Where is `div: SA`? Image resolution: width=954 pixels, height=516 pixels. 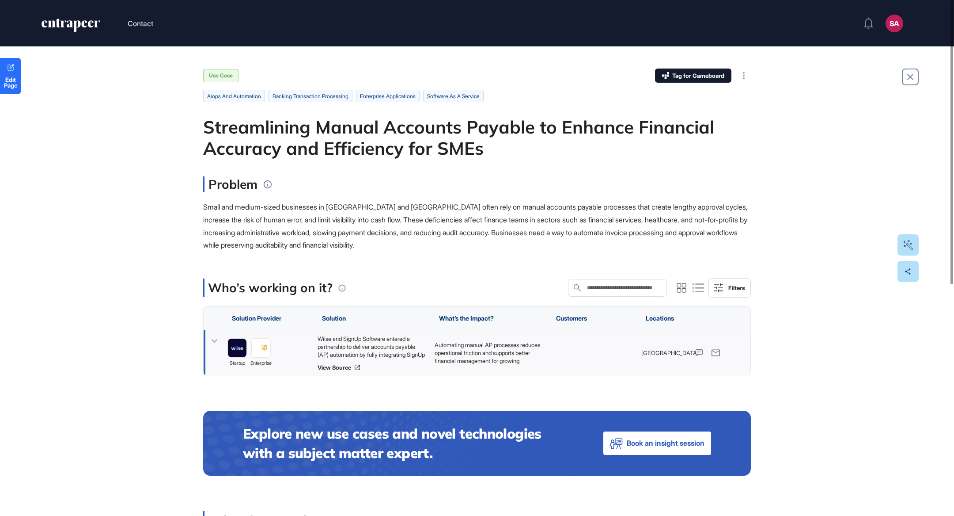
div: SA is located at coordinates (895, 23).